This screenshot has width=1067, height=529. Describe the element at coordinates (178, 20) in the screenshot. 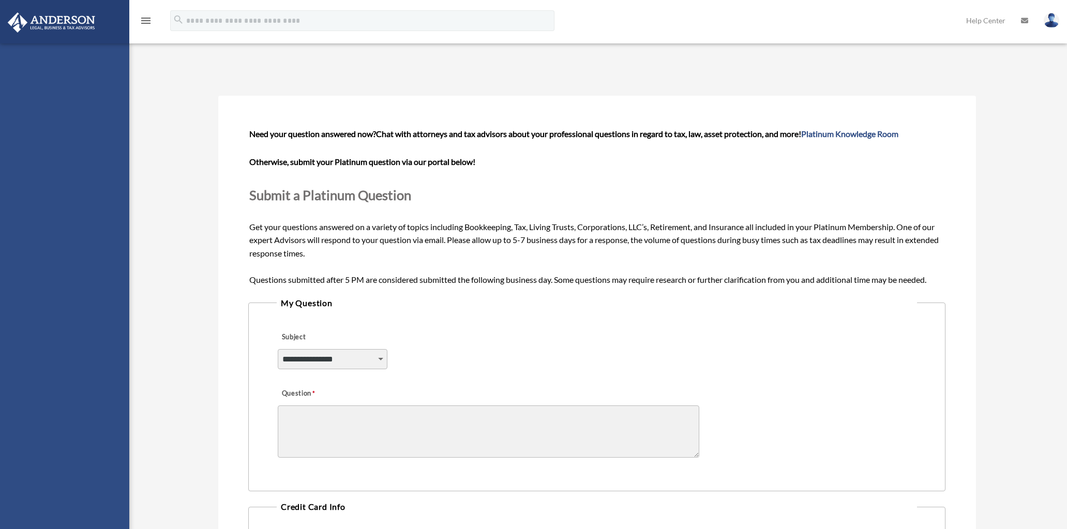

I see `i: search` at that location.